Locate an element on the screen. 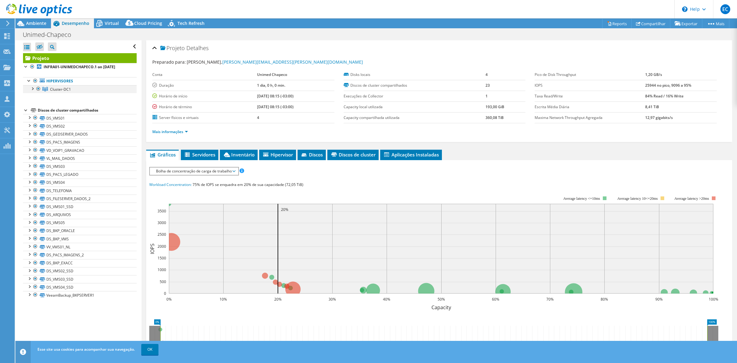 The height and width of the screenshot is (363, 737). text: 100% is located at coordinates (713, 299).